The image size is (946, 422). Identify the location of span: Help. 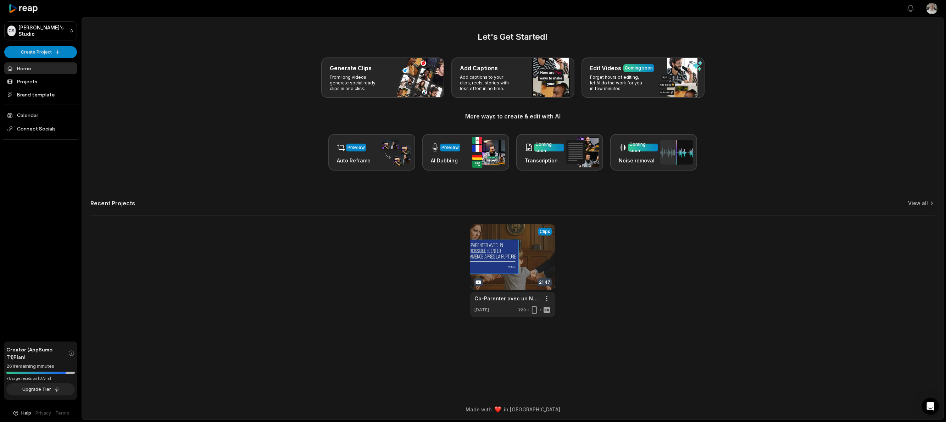
(26, 413).